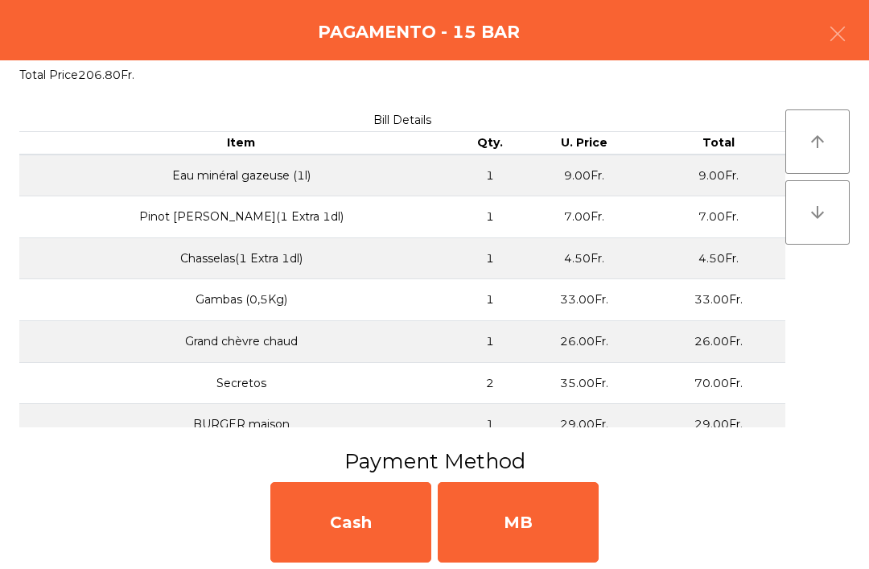 The height and width of the screenshot is (569, 869). Describe the element at coordinates (584, 383) in the screenshot. I see `td: 35.00Fr.` at that location.